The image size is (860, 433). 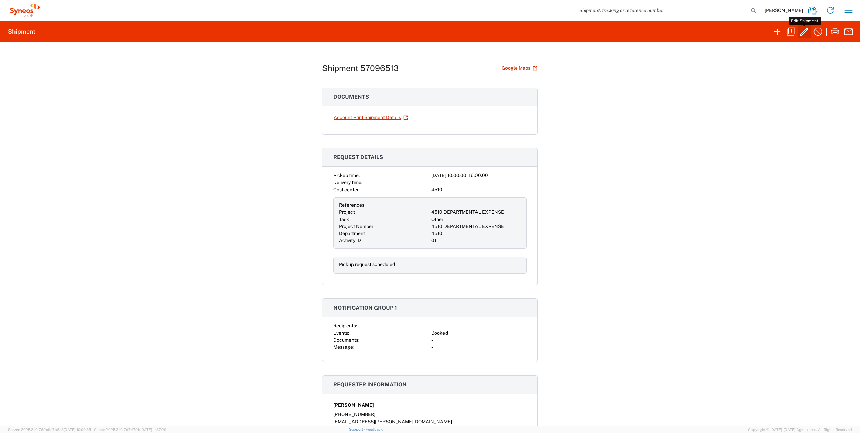 What do you see at coordinates (345, 326) in the screenshot?
I see `span: Recipients:` at bounding box center [345, 326].